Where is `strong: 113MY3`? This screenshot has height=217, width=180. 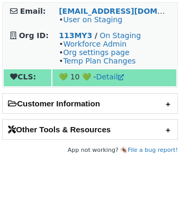 strong: 113MY3 is located at coordinates (75, 35).